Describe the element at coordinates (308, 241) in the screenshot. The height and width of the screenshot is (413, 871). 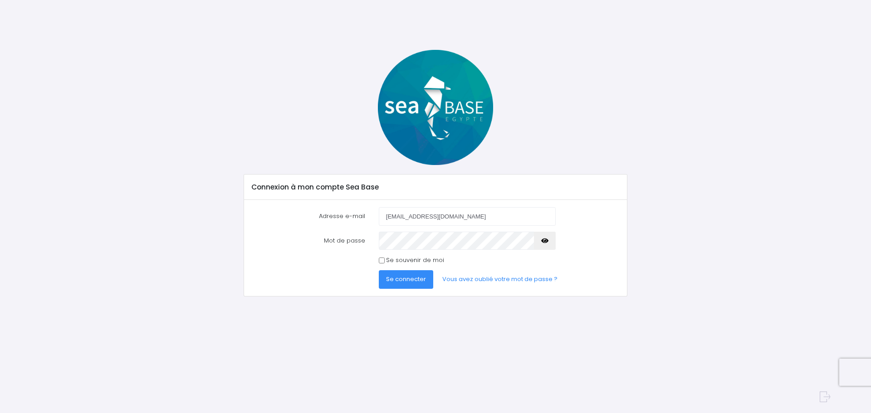
I see `label: Mot de passe` at that location.